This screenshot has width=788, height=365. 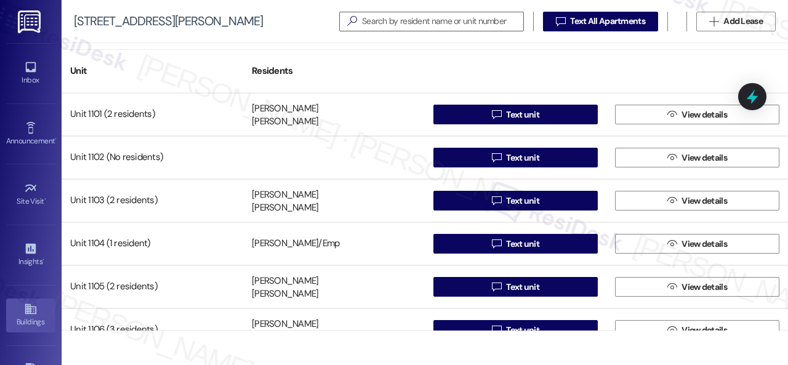 I want to click on img: ResiDesk Logo, so click(x=30, y=22).